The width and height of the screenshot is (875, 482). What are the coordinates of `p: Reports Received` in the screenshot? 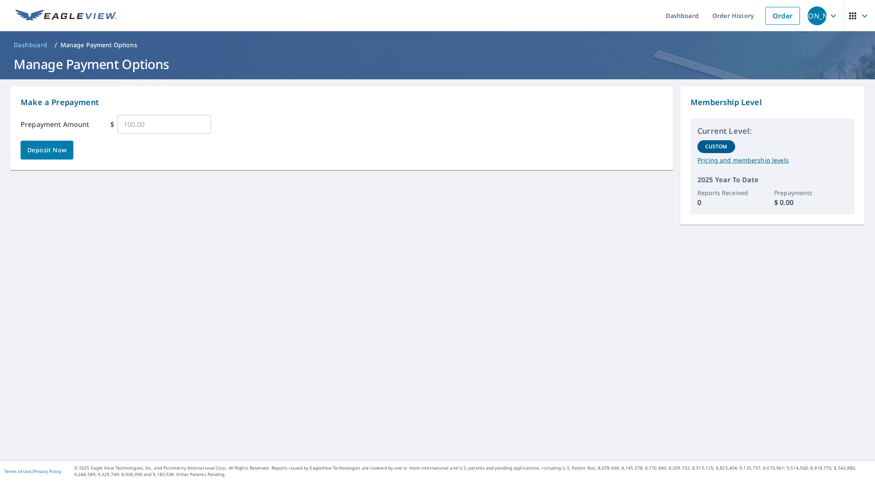 It's located at (734, 193).